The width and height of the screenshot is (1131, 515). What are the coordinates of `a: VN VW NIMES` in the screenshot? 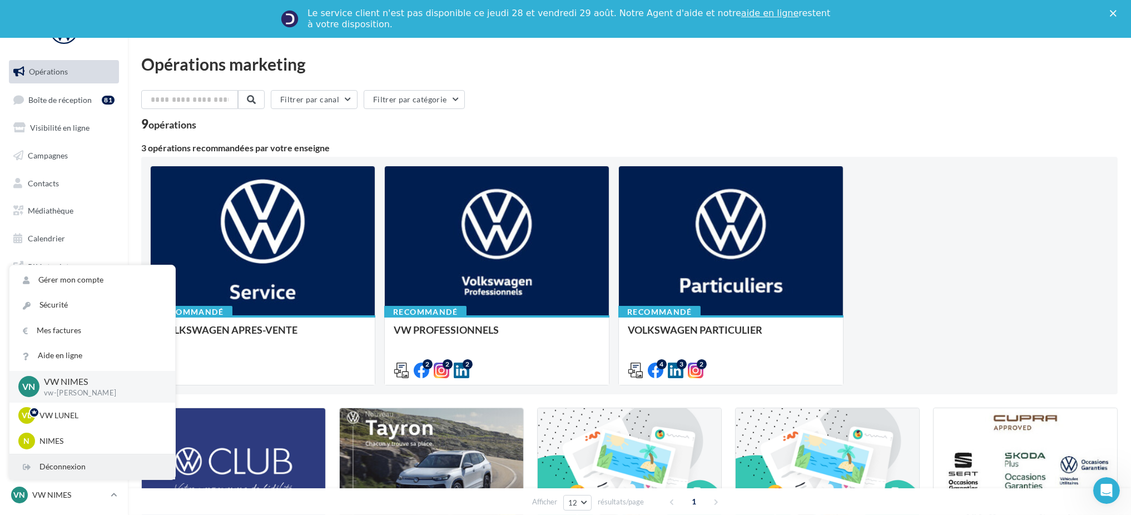 It's located at (64, 495).